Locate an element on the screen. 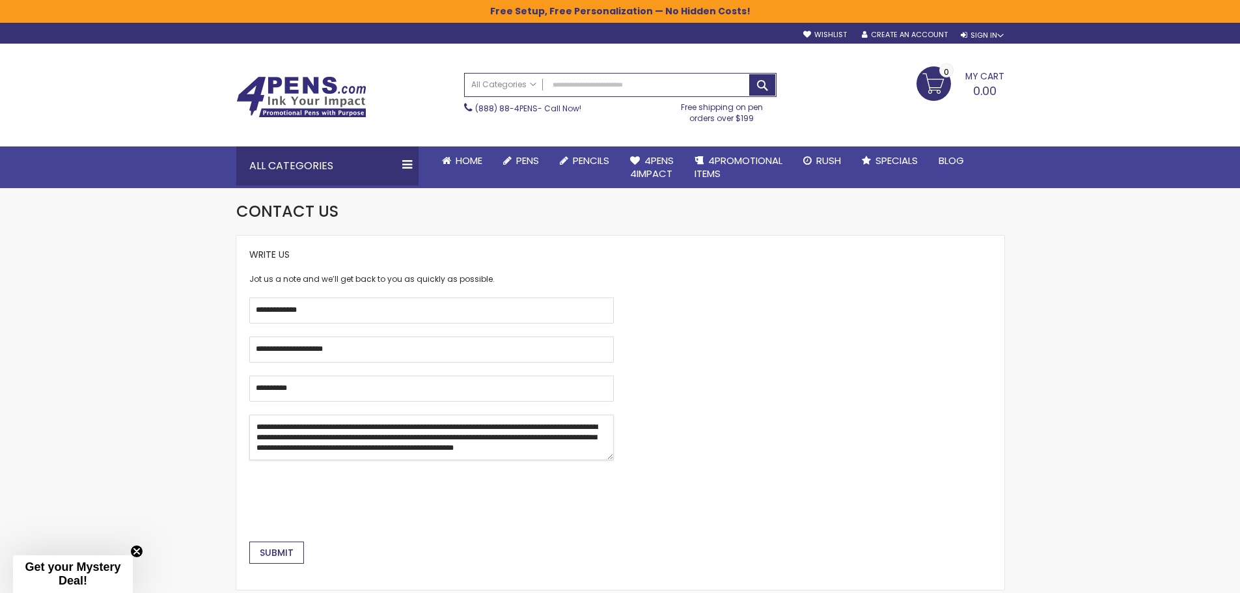  div: Sign In is located at coordinates (982, 35).